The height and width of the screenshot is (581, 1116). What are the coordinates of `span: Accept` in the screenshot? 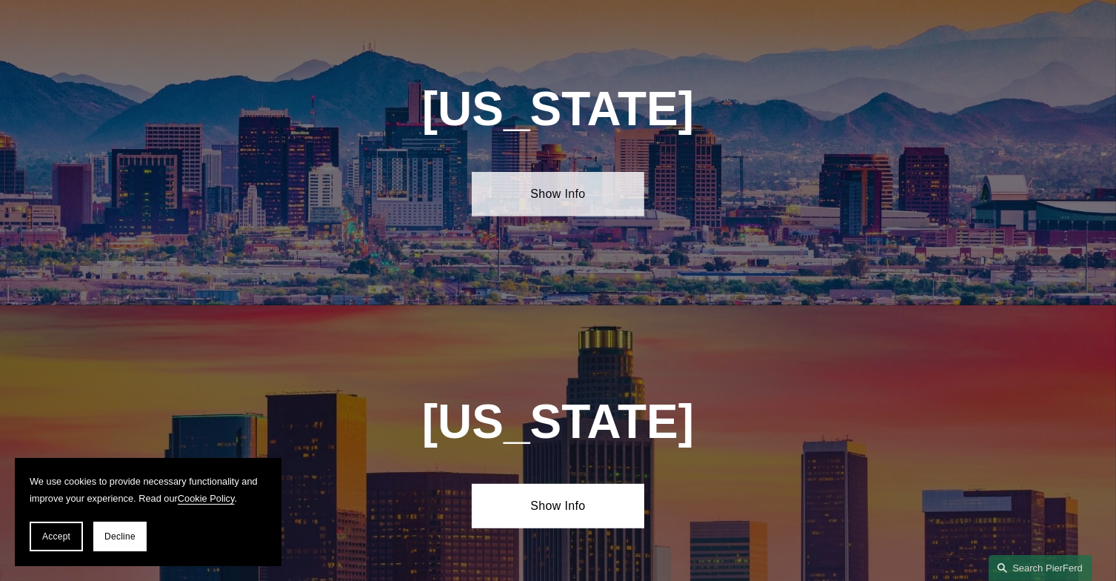 It's located at (56, 536).